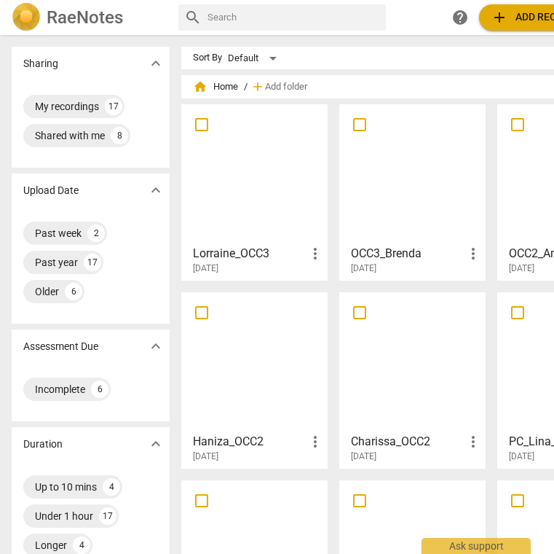 The image size is (554, 554). What do you see at coordinates (476, 546) in the screenshot?
I see `div: Ask support` at bounding box center [476, 546].